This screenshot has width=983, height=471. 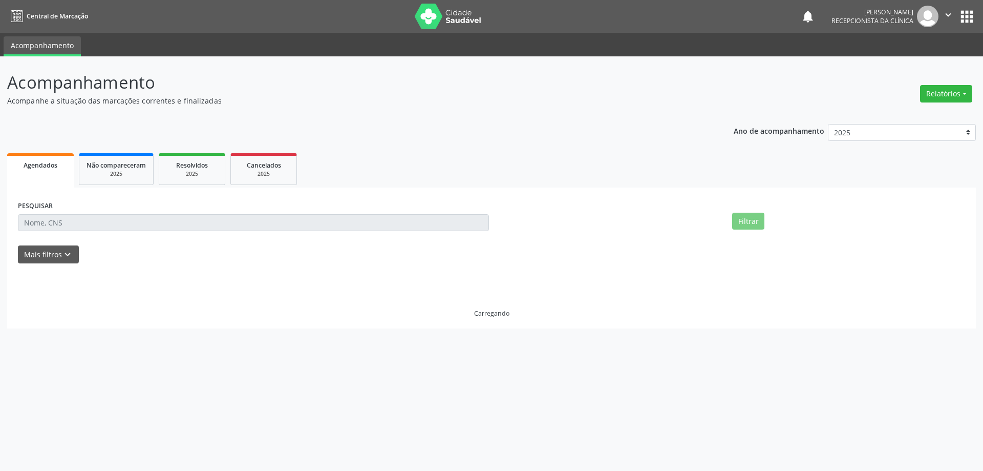 I want to click on a: Acompanhamento, so click(x=42, y=46).